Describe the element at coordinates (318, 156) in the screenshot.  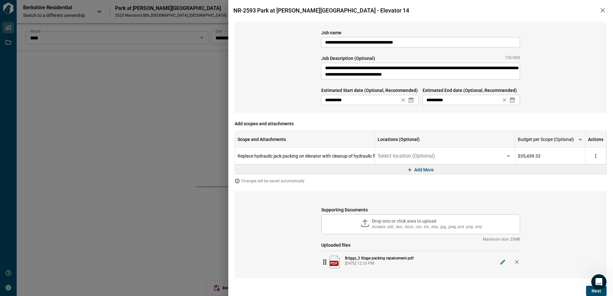
I see `span: Replace hydraulic jack packing on elevator with cleanup of hydraulic fluid in the pit` at that location.